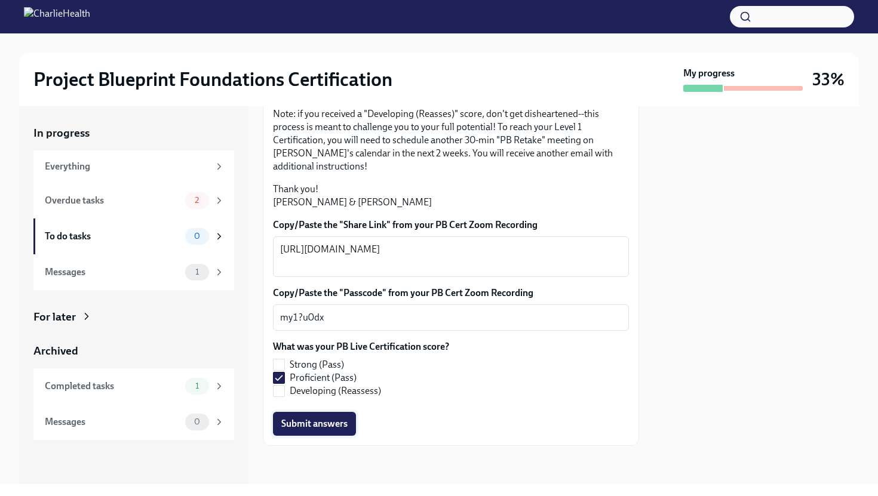  Describe the element at coordinates (134, 351) in the screenshot. I see `a: Archived` at that location.